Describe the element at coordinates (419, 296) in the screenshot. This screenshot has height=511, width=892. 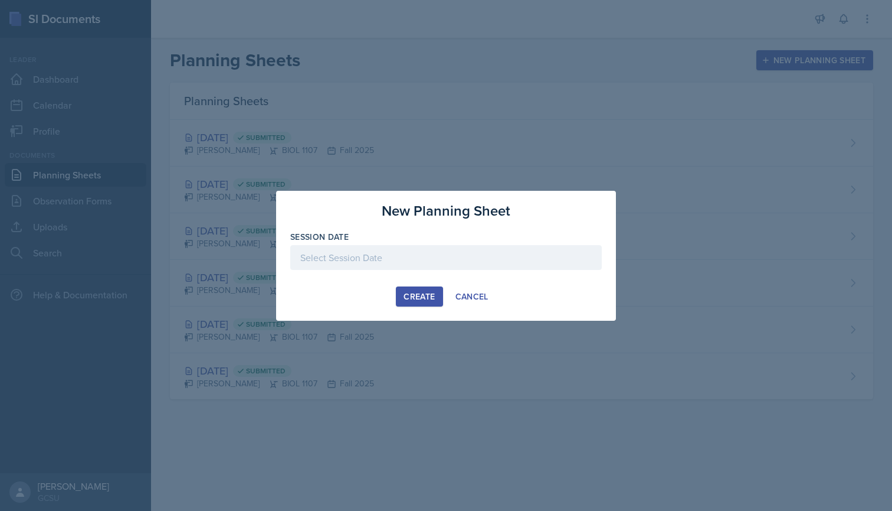
I see `button: Create` at that location.